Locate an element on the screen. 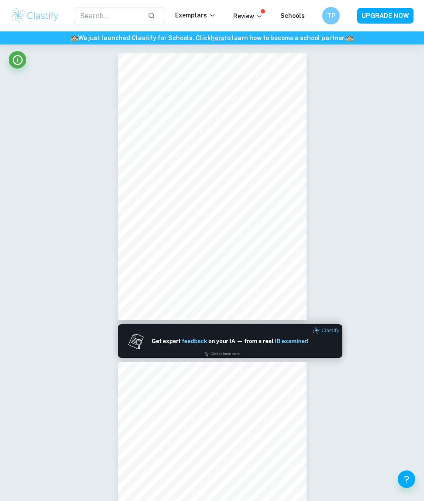  button: UPGRADE NOW is located at coordinates (385, 16).